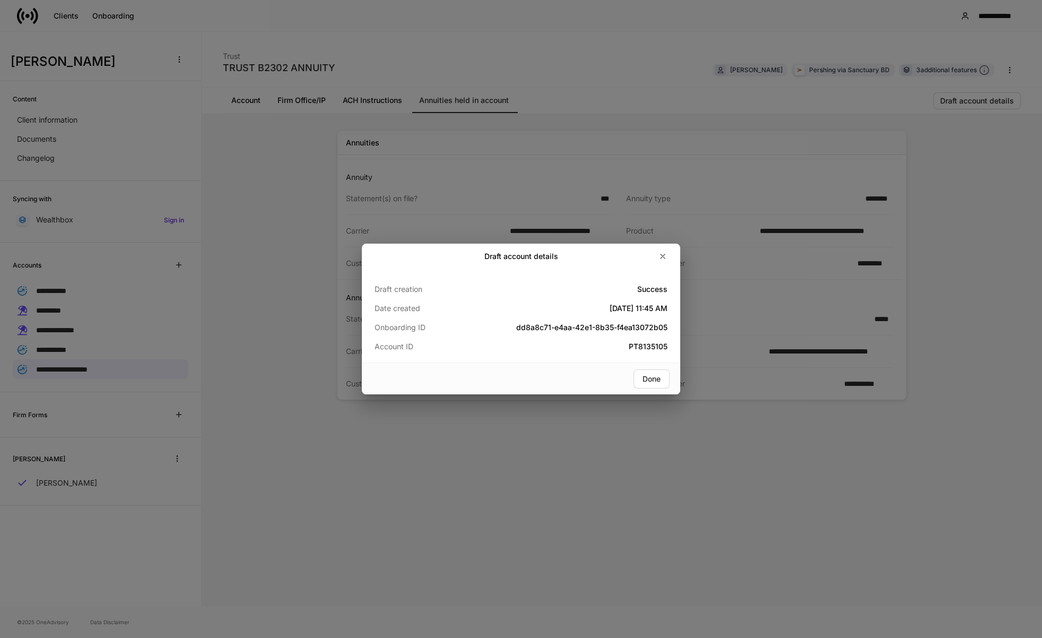  What do you see at coordinates (570, 289) in the screenshot?
I see `h5: Success` at bounding box center [570, 289].